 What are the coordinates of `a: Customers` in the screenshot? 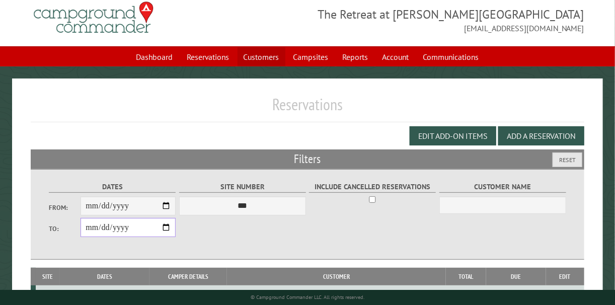 It's located at (261, 57).